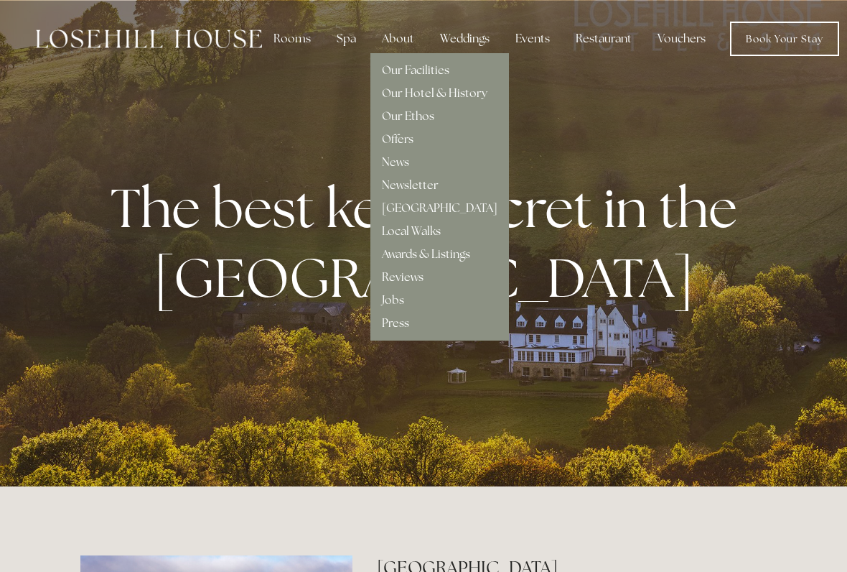  Describe the element at coordinates (292, 39) in the screenshot. I see `div: Rooms` at that location.